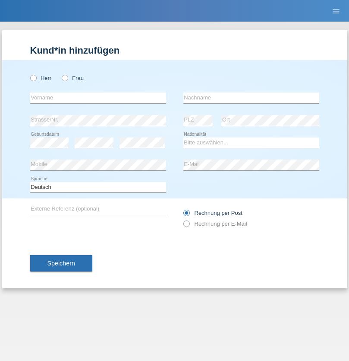 The image size is (349, 361). I want to click on i: menu, so click(336, 11).